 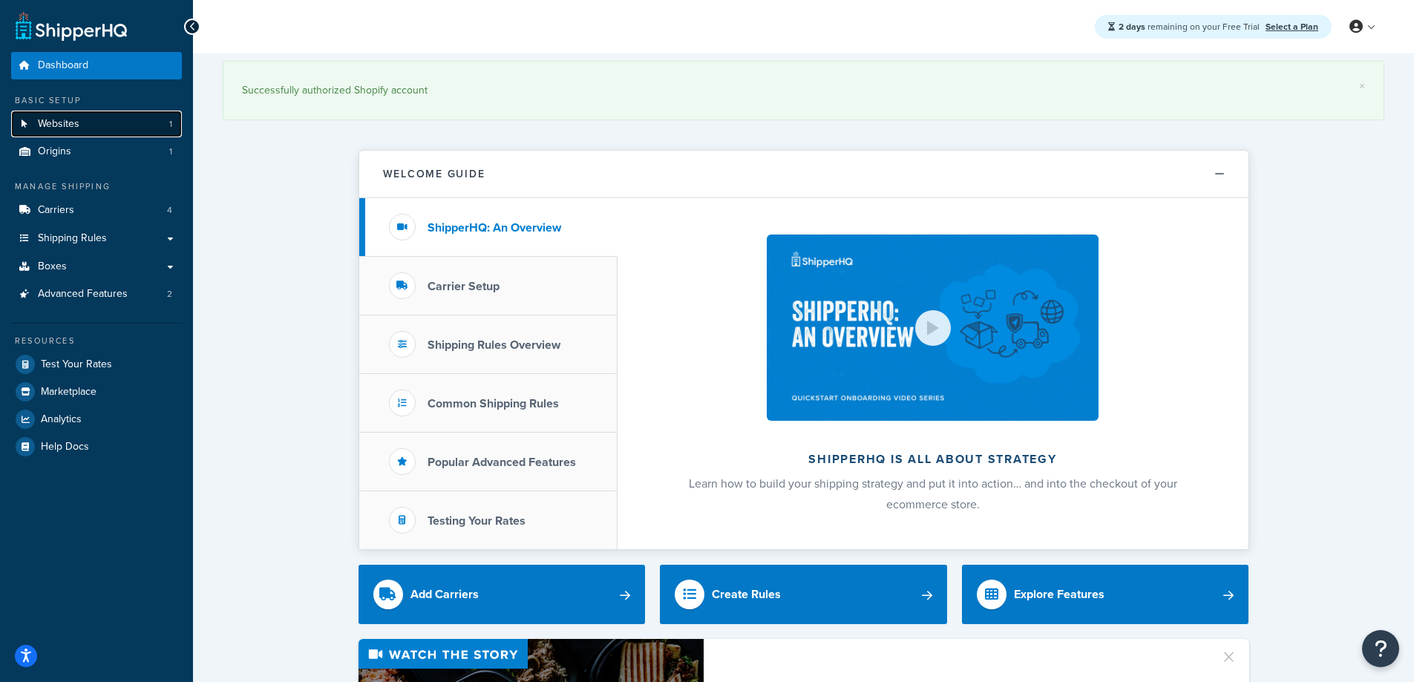 What do you see at coordinates (97, 238) in the screenshot?
I see `li: Shipping Rules` at bounding box center [97, 238].